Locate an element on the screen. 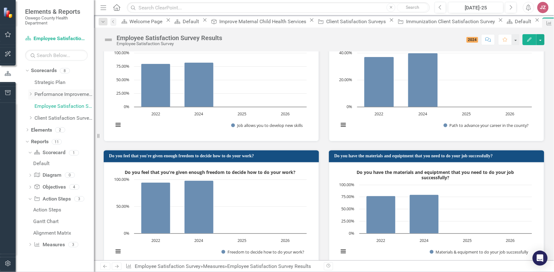 This screenshot has width=554, height=272. button: Search is located at coordinates (413, 8).